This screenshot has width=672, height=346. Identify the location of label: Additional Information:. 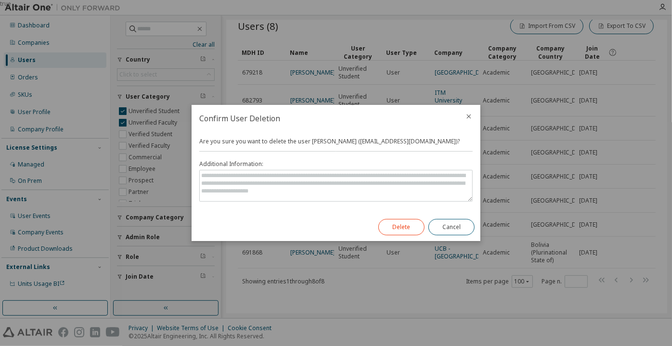
(336, 164).